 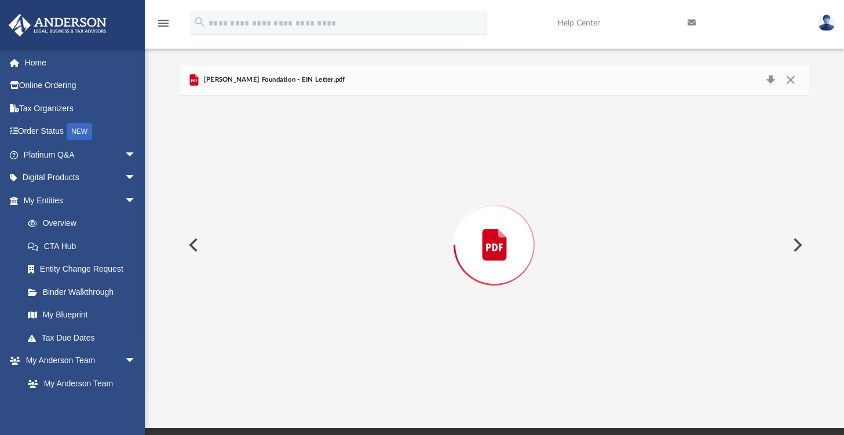 I want to click on button: Close, so click(x=790, y=80).